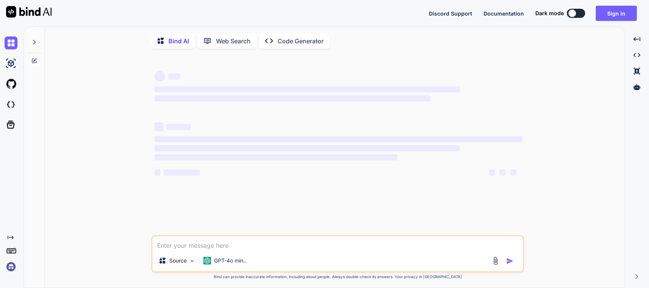 Image resolution: width=649 pixels, height=288 pixels. What do you see at coordinates (178, 261) in the screenshot?
I see `p: Source` at bounding box center [178, 261].